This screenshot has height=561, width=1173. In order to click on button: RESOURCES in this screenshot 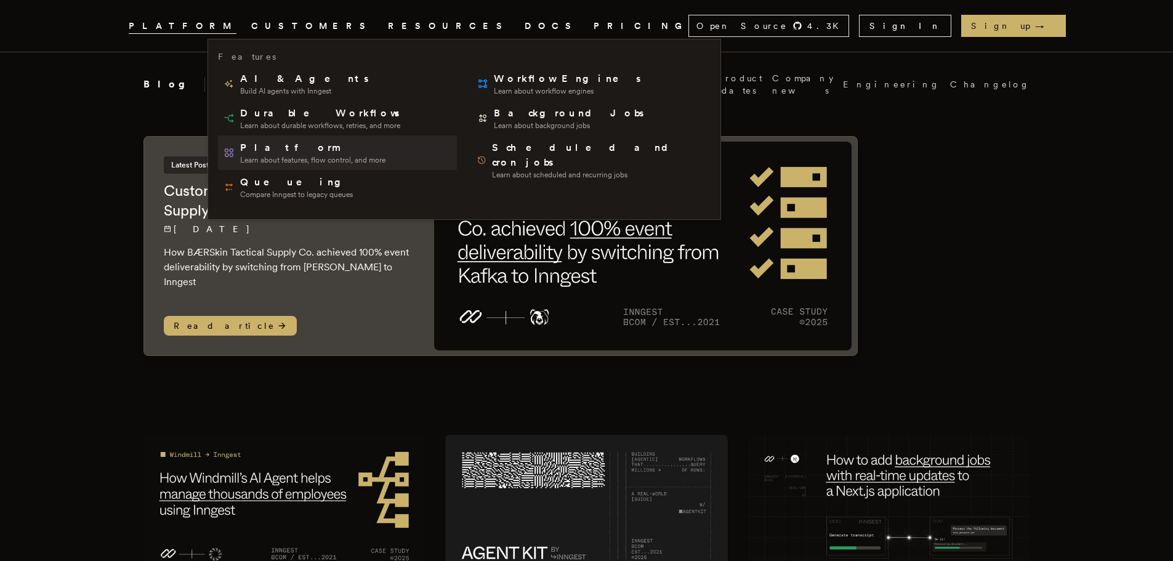, I will do `click(449, 26)`.